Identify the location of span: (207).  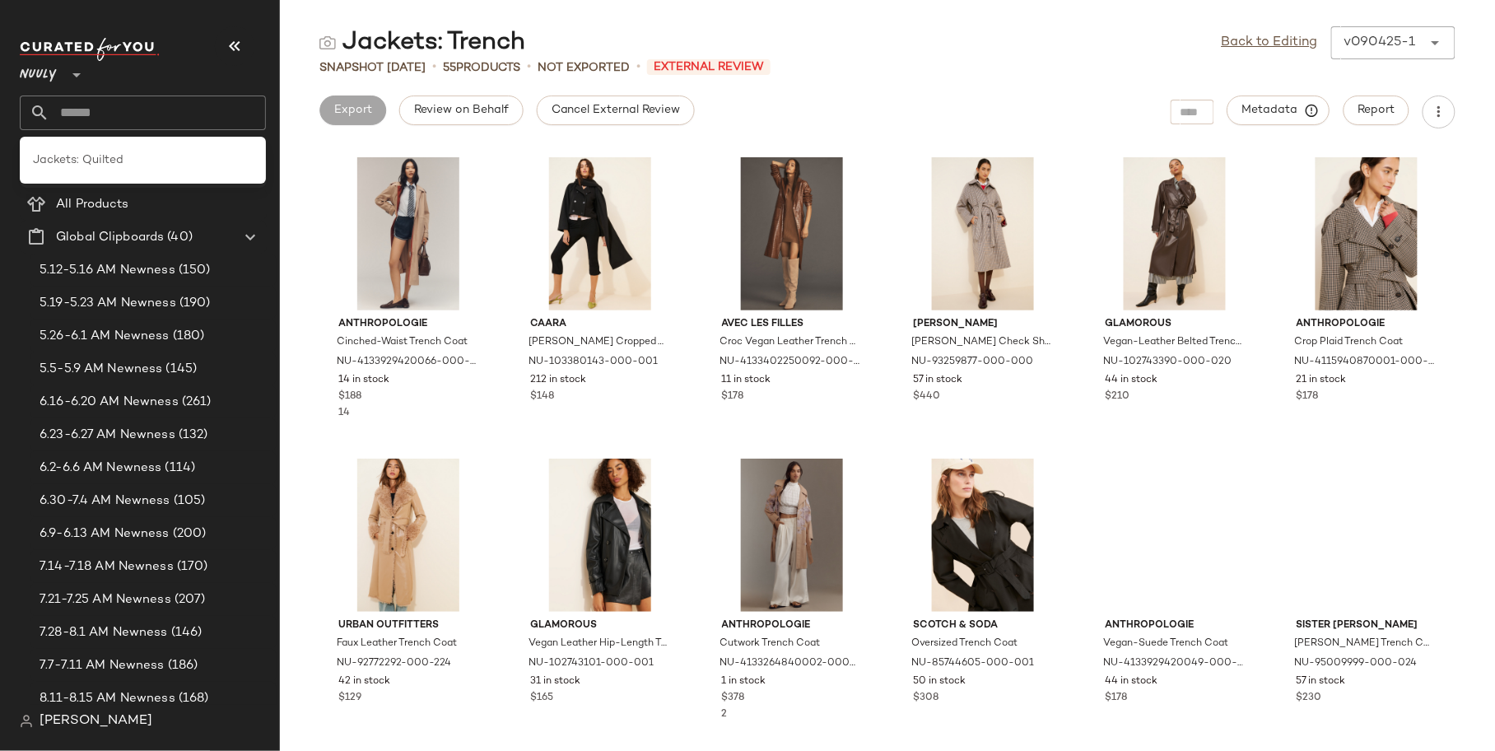
(189, 599).